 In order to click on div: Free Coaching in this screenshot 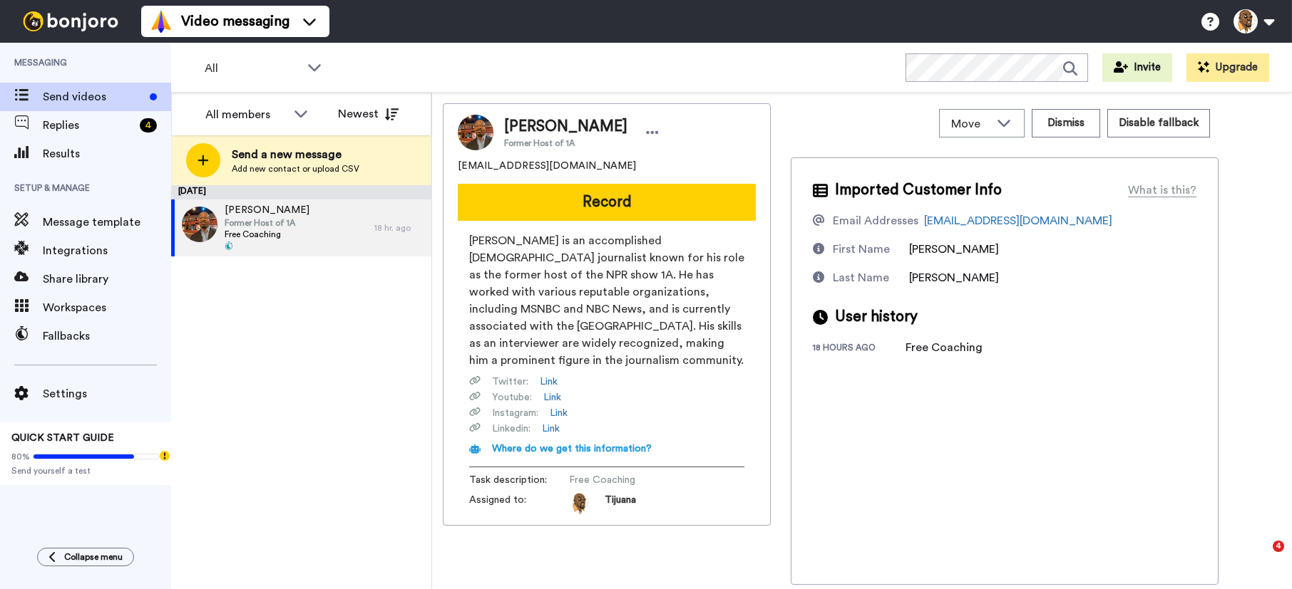, I will do `click(944, 348)`.